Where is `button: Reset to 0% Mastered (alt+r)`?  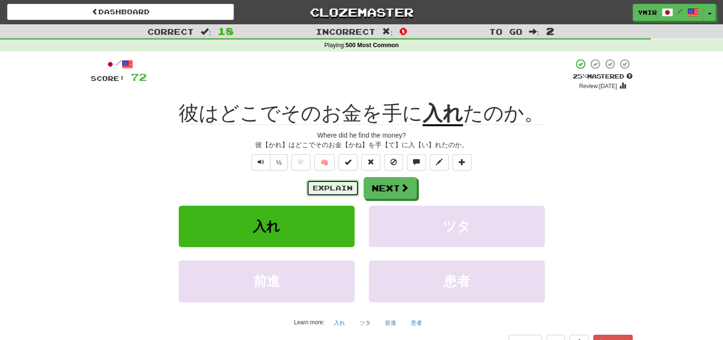
button: Reset to 0% Mastered (alt+r) is located at coordinates (371, 162).